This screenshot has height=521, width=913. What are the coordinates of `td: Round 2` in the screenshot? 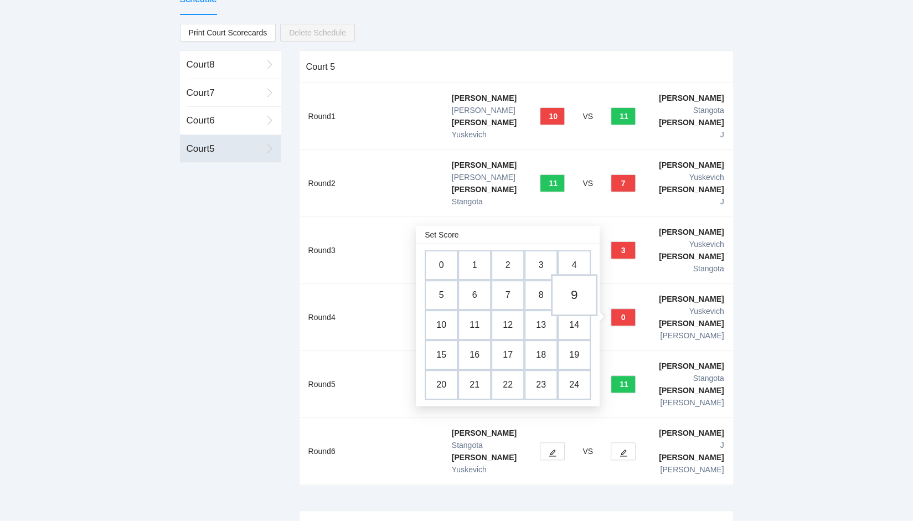 It's located at (371, 183).